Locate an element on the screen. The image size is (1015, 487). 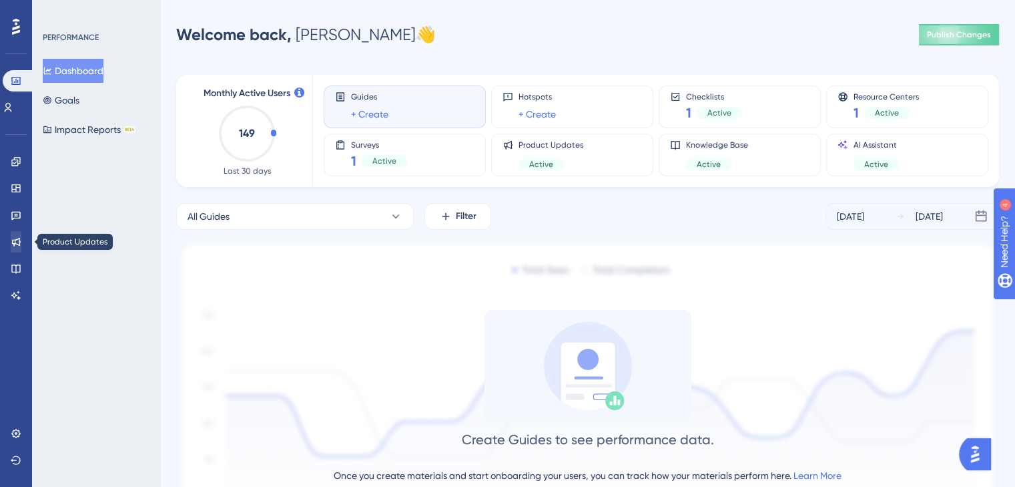
span: All Guides is located at coordinates (208, 216).